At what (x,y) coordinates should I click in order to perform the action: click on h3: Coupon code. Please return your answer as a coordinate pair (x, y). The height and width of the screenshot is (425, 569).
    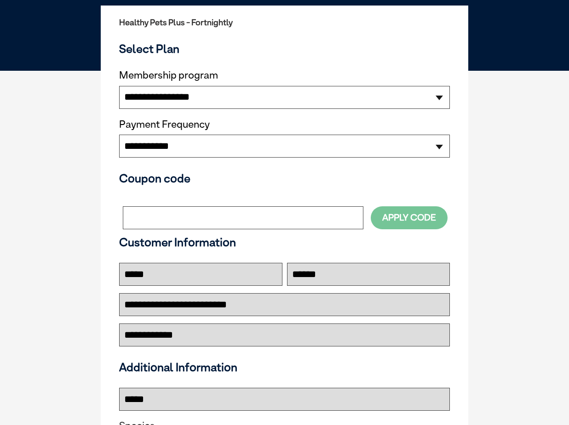
    Looking at the image, I should click on (284, 178).